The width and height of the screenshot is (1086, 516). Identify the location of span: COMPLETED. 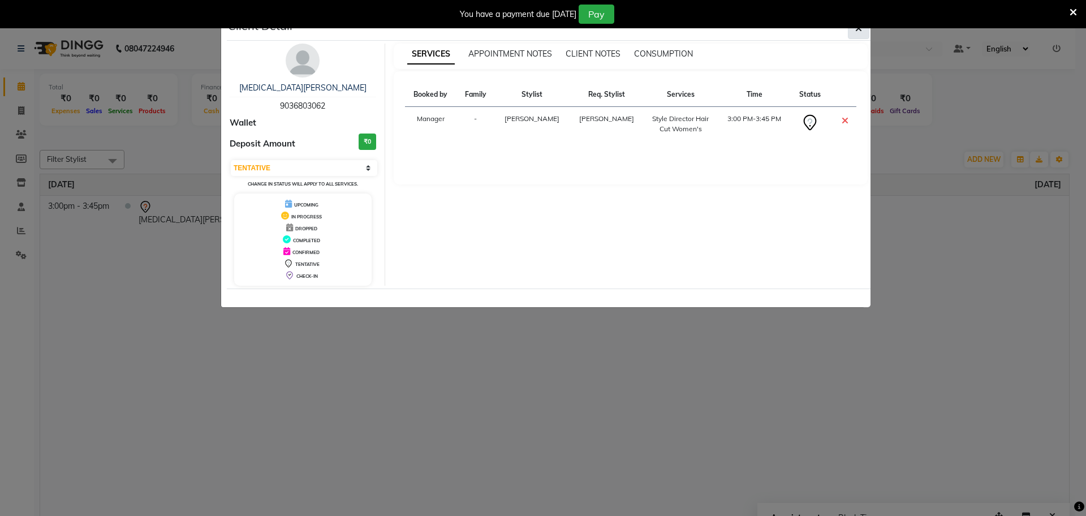
(307, 240).